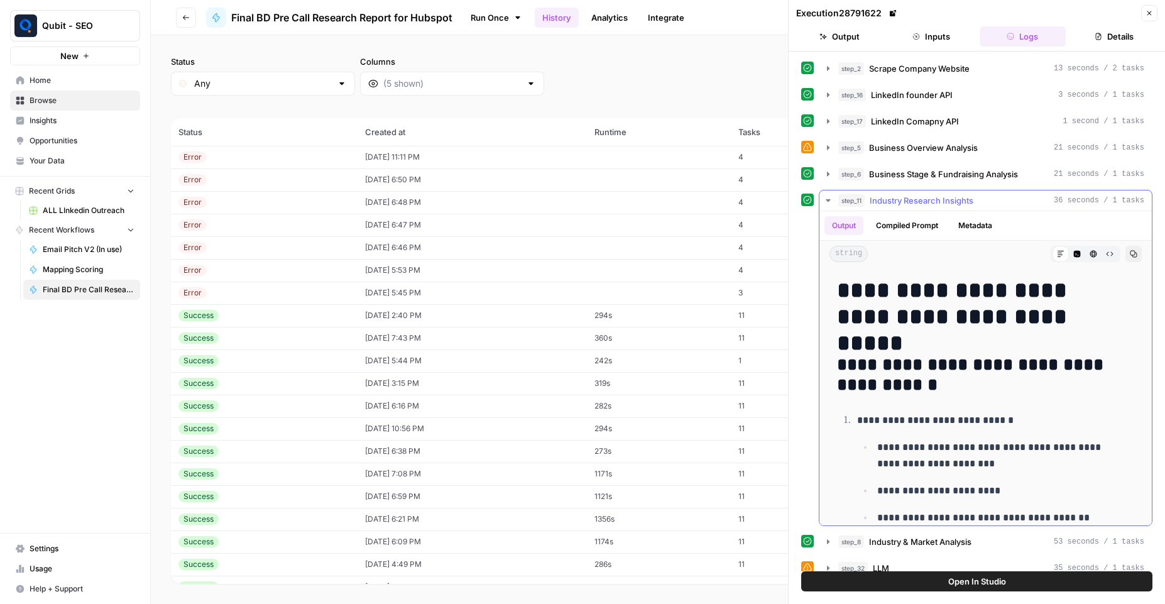 The height and width of the screenshot is (604, 1165). Describe the element at coordinates (610, 18) in the screenshot. I see `a: Analytics` at that location.